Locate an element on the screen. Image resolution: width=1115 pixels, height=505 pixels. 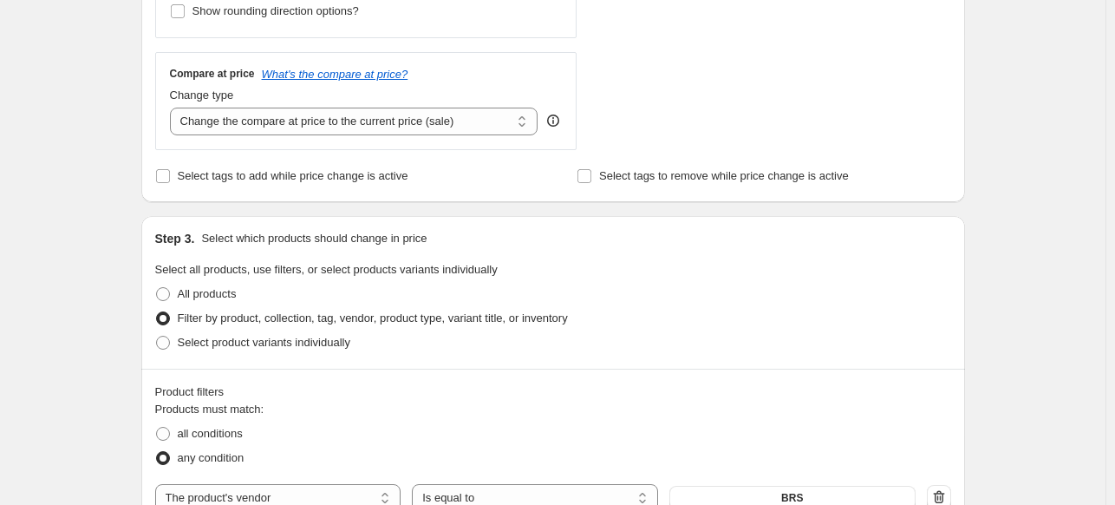
span: Select tags to add while price change is active is located at coordinates (293, 175).